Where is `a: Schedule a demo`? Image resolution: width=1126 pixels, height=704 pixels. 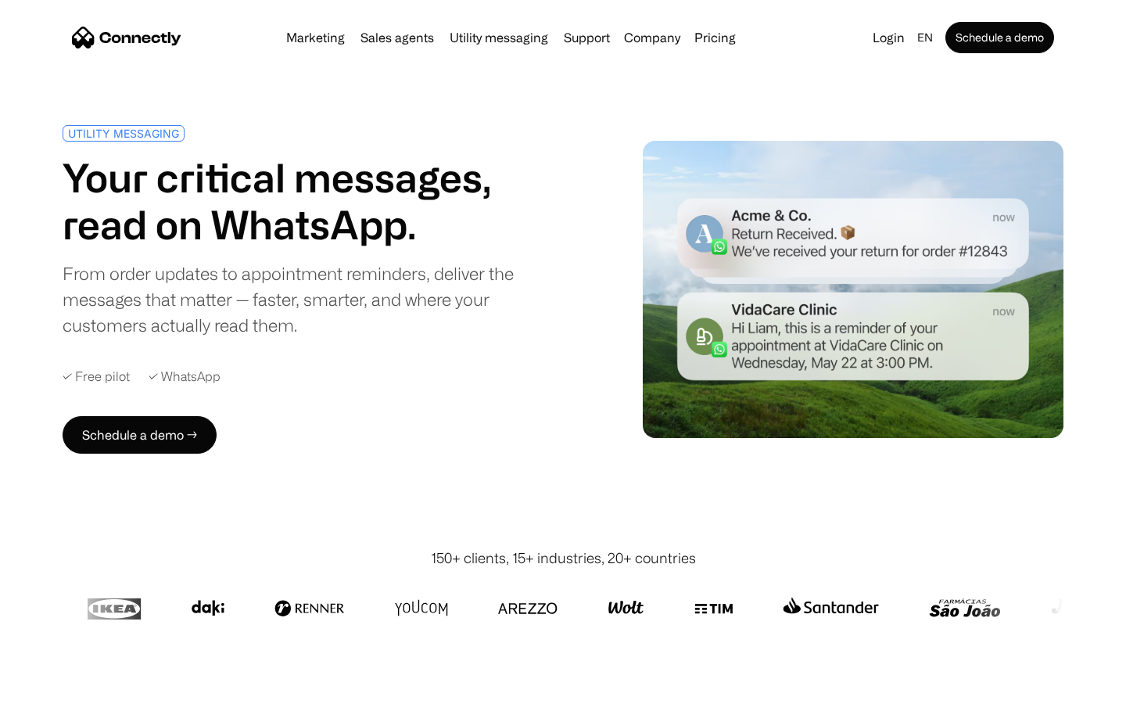
a: Schedule a demo is located at coordinates (999, 38).